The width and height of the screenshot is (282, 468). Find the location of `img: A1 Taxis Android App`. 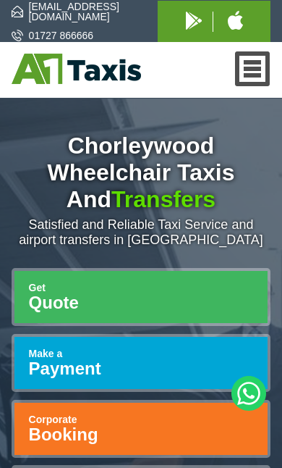

img: A1 Taxis Android App is located at coordinates (194, 20).